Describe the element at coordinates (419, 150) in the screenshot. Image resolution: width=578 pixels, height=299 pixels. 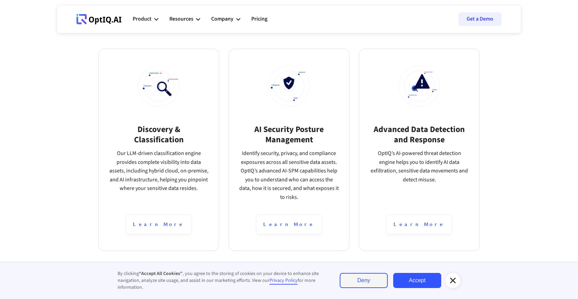
I see `a: Advanced Data Detection and ResponseOptIQ’s AI-powered threat detection engine helps you to ident...` at that location.